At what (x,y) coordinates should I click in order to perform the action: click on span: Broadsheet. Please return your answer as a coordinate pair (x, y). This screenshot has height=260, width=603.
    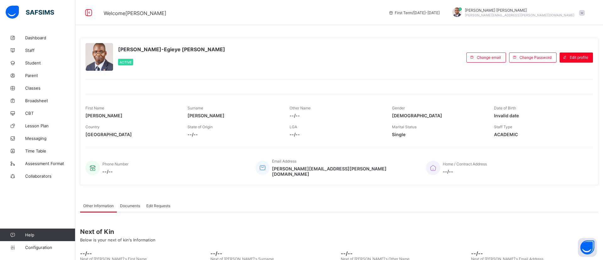
    Looking at the image, I should click on (50, 101).